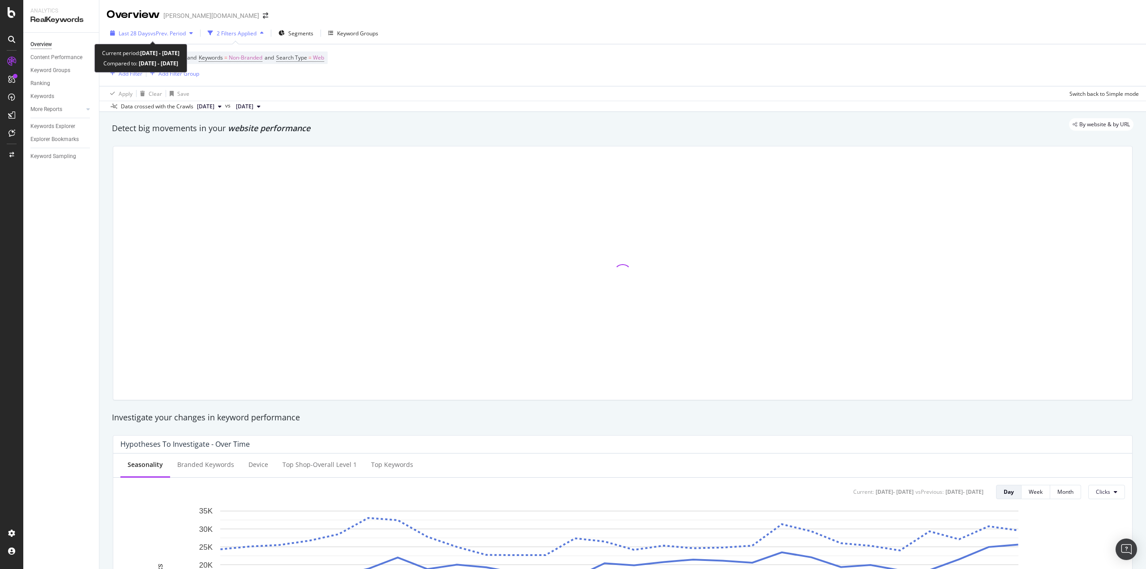  I want to click on a: More Reports, so click(57, 109).